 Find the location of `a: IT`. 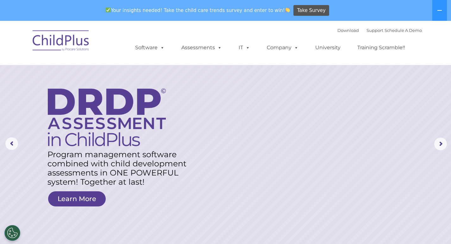

a: IT is located at coordinates (244, 48).